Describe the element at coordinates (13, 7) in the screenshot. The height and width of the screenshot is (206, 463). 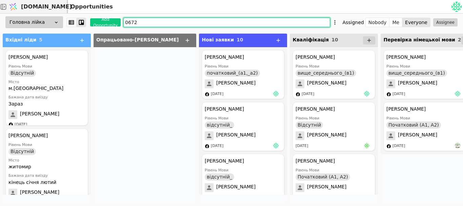
I see `img: Logo` at that location.